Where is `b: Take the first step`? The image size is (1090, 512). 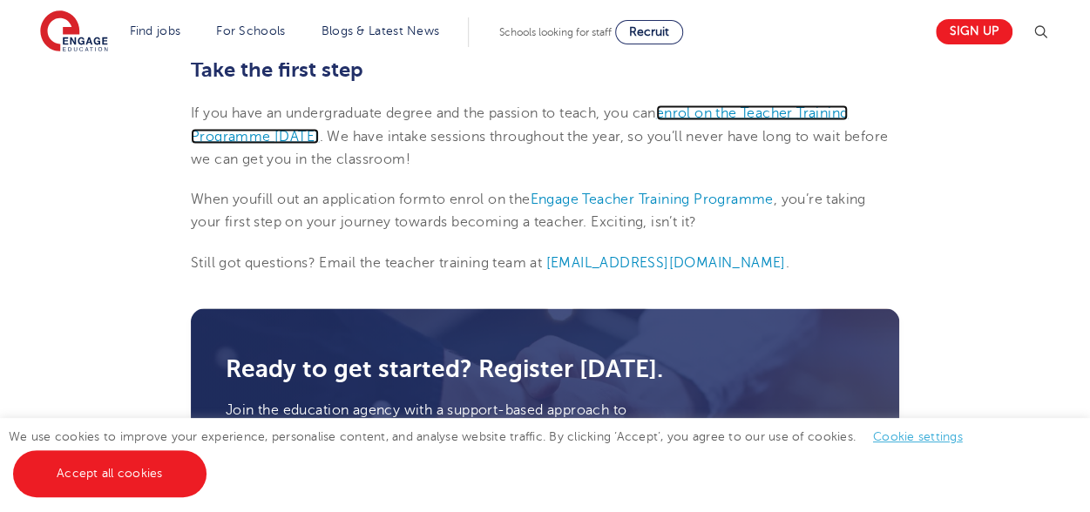 b: Take the first step is located at coordinates (277, 70).